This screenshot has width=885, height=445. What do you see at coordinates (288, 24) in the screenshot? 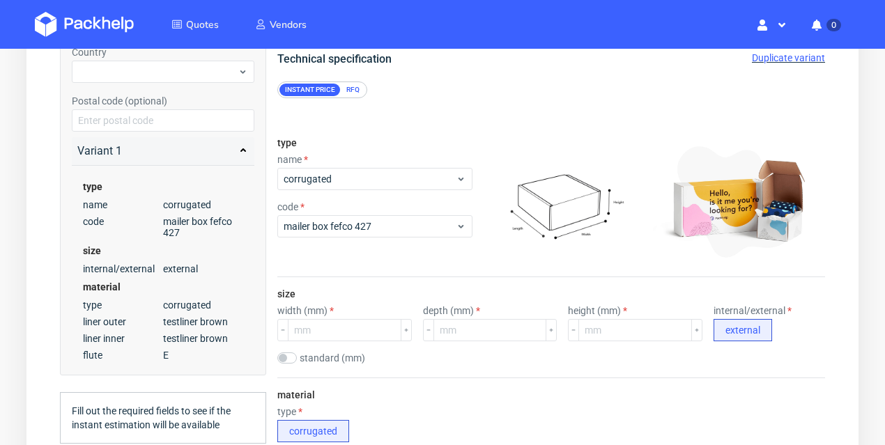
I see `span: Vendors` at bounding box center [288, 24].